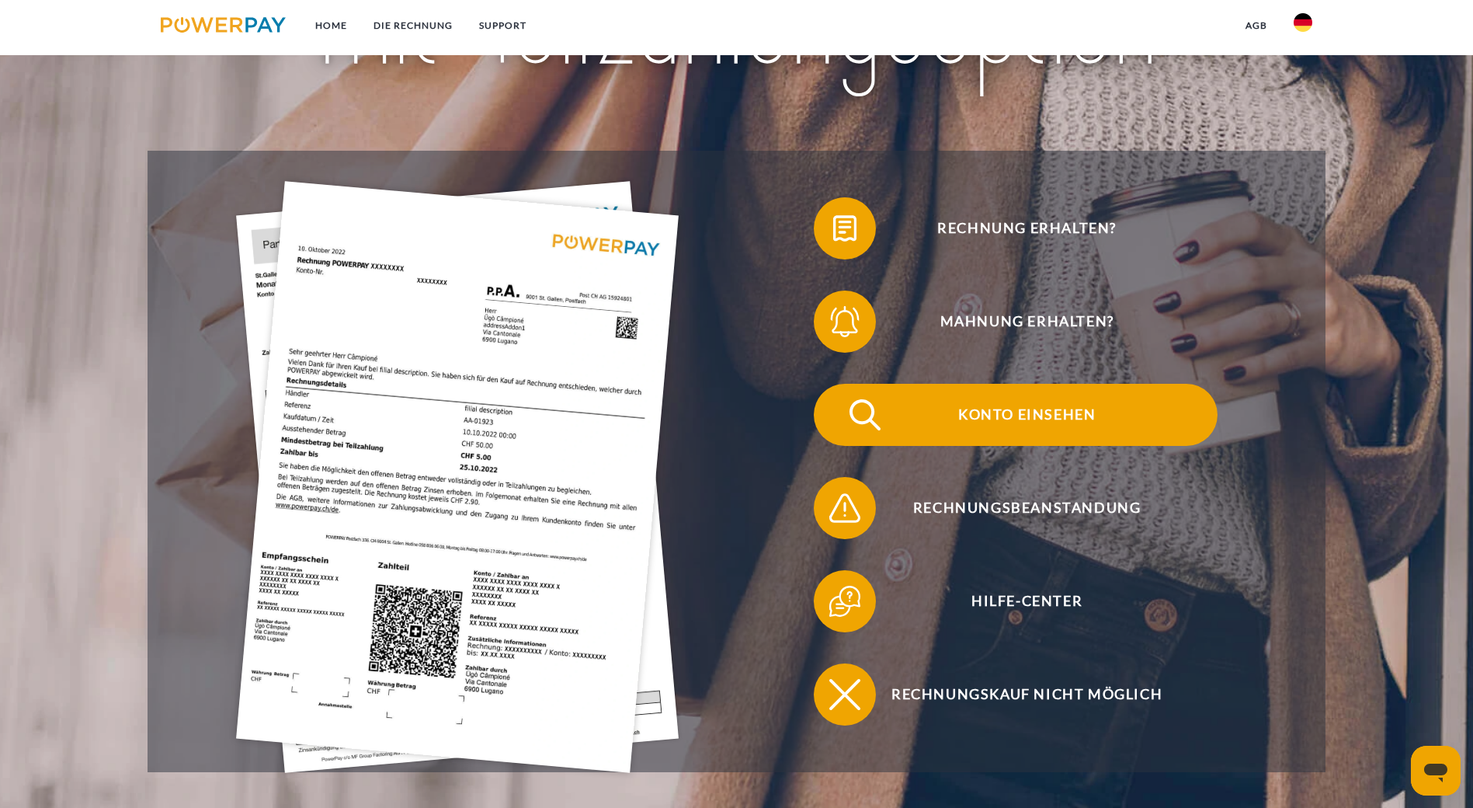 This screenshot has height=808, width=1473. I want to click on a: Home, so click(331, 26).